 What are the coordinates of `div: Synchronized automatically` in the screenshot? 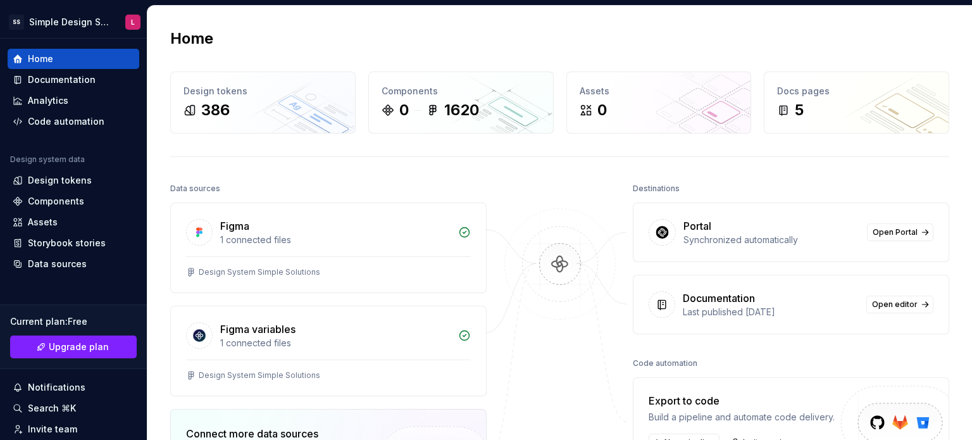 It's located at (771, 240).